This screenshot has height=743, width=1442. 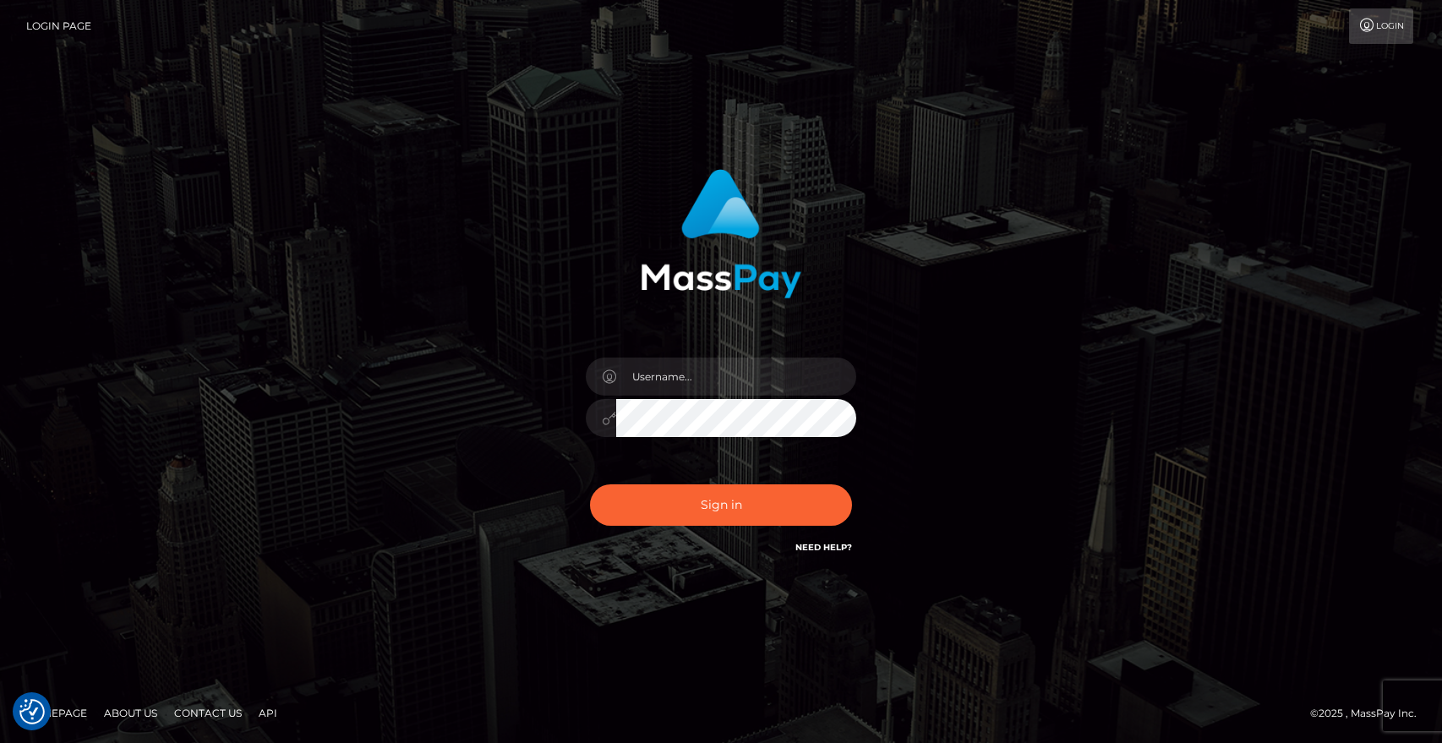 What do you see at coordinates (56, 713) in the screenshot?
I see `a: Homepage` at bounding box center [56, 713].